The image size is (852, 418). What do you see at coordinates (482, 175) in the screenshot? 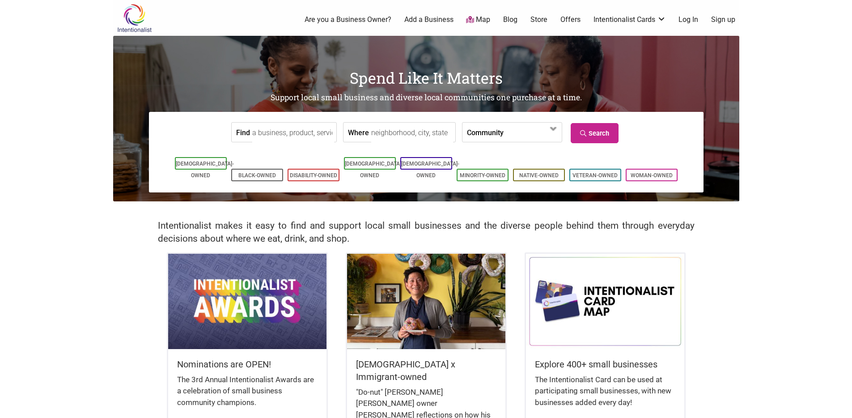
I see `a: Minority-Owned` at bounding box center [482, 175].